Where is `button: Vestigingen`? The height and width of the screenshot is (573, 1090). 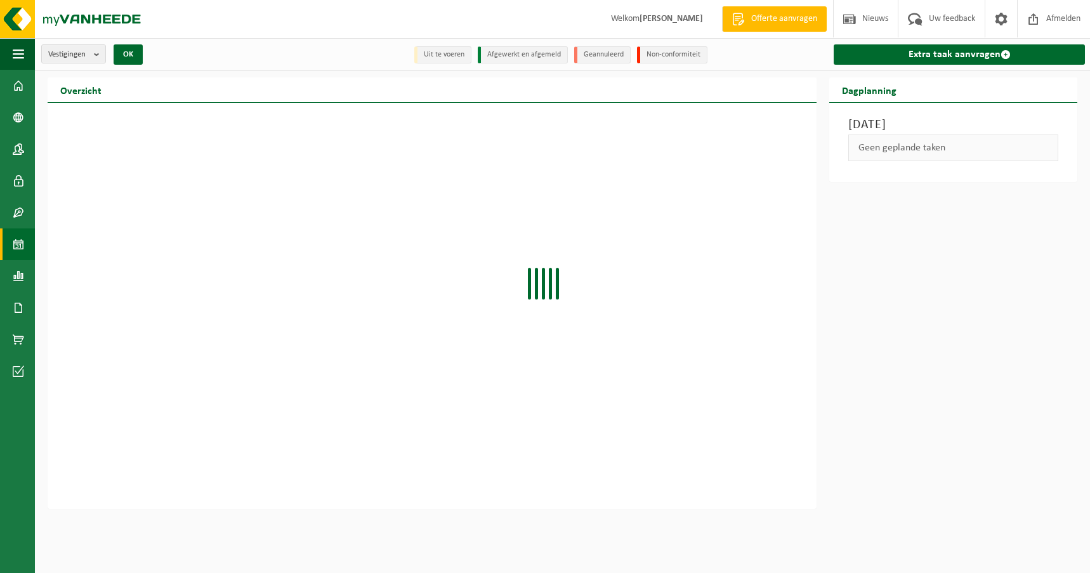
button: Vestigingen is located at coordinates (74, 54).